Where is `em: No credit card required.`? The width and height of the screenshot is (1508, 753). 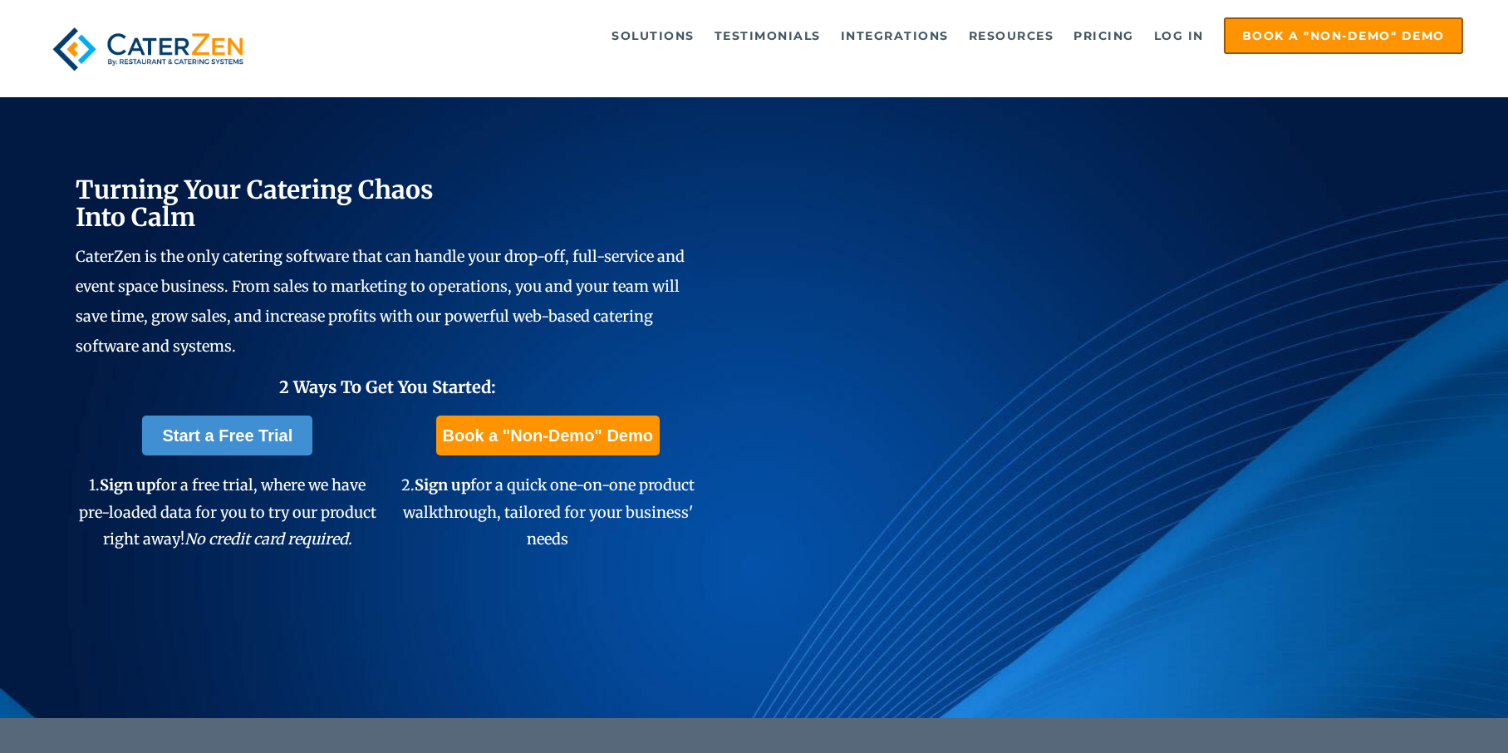
em: No credit card required. is located at coordinates (268, 538).